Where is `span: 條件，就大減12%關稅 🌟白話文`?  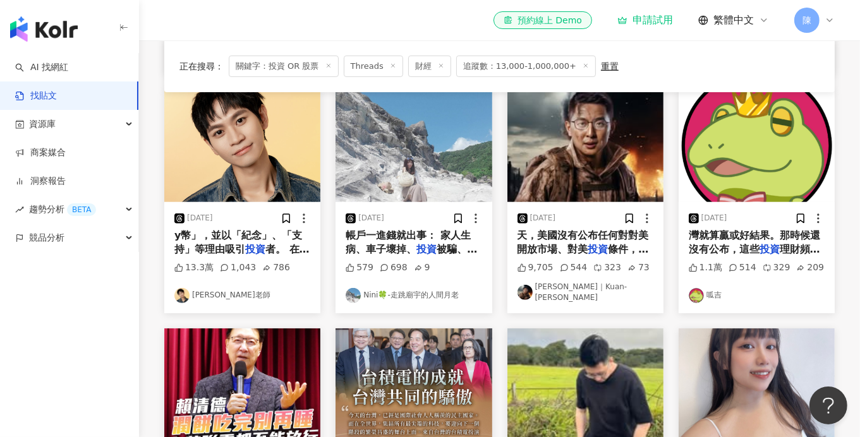
span: 條件，就大減12%關稅 🌟白話文 is located at coordinates (584, 256).